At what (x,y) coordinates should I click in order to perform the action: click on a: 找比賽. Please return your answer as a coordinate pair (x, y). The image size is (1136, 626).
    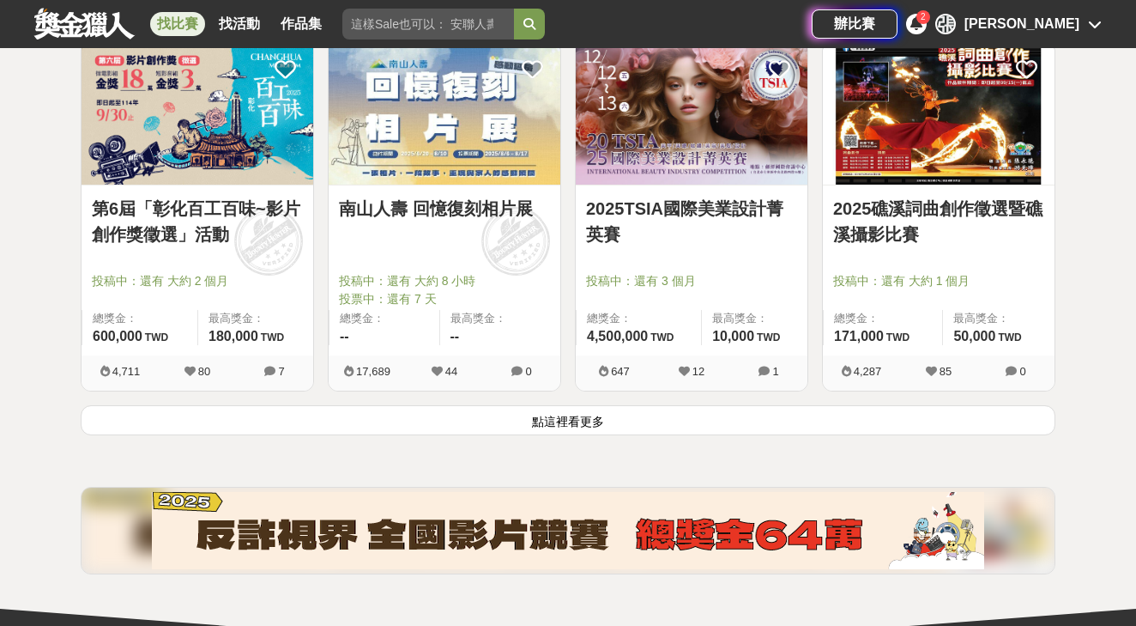
    Looking at the image, I should click on (178, 24).